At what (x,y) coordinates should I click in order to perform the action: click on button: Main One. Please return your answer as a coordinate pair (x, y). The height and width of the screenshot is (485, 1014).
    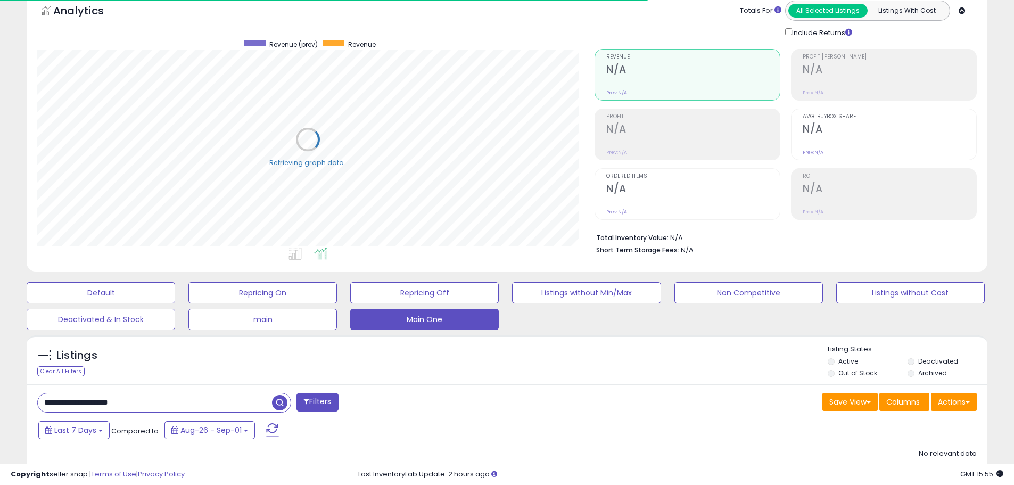
    Looking at the image, I should click on (424, 319).